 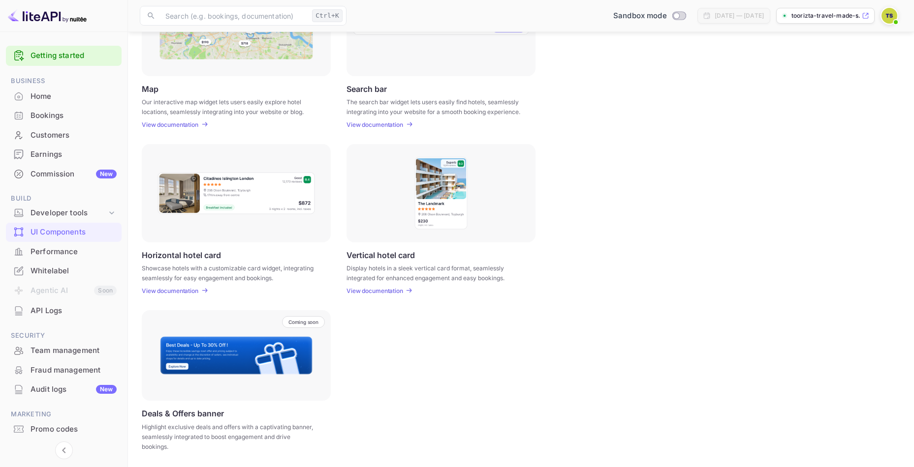 What do you see at coordinates (63, 199) in the screenshot?
I see `span: Build` at bounding box center [63, 199].